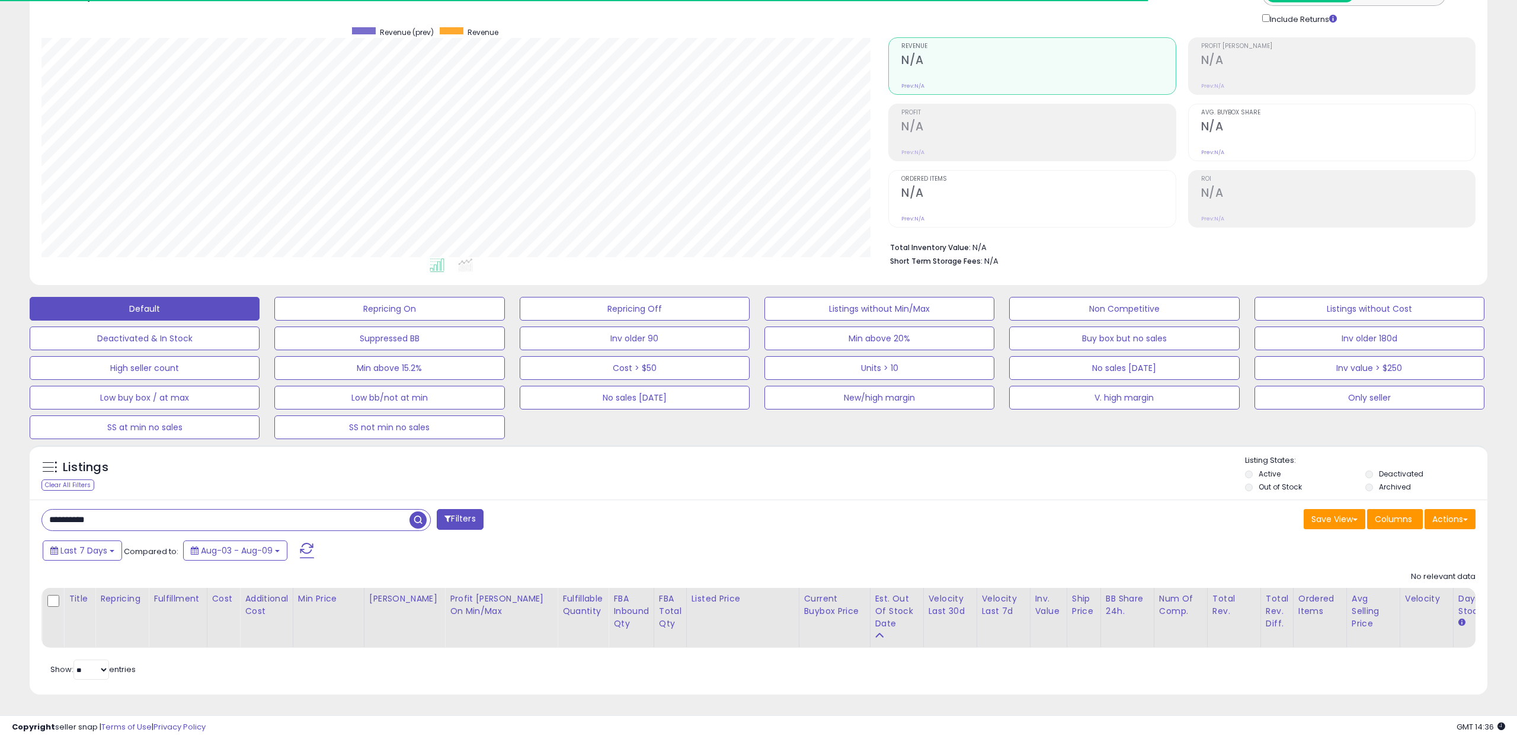  Describe the element at coordinates (1373, 611) in the screenshot. I see `div: Avg Selling Price` at that location.